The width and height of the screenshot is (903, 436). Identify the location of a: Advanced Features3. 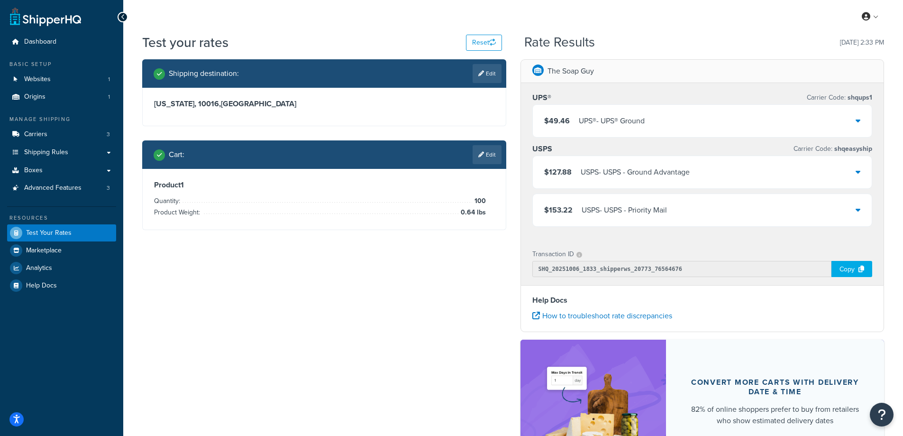
(62, 188).